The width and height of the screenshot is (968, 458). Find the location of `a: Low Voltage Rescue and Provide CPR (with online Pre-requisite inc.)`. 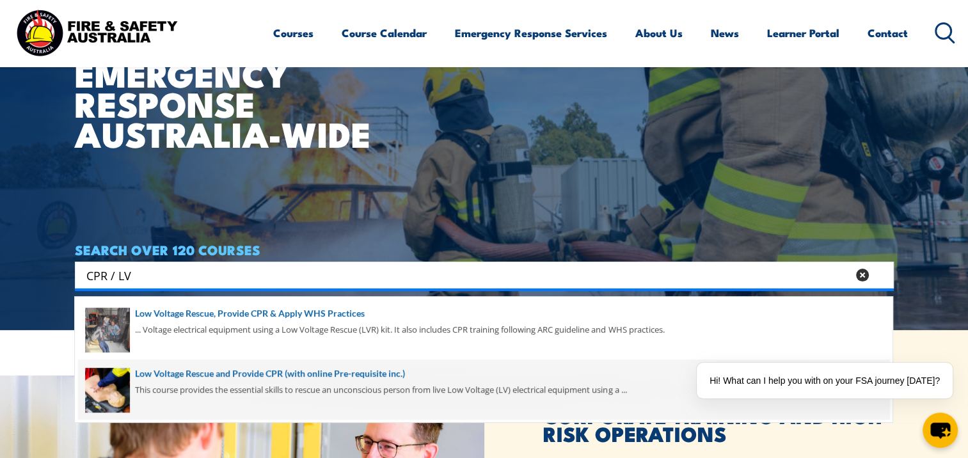

a: Low Voltage Rescue and Provide CPR (with online Pre-requisite inc.) is located at coordinates (484, 374).